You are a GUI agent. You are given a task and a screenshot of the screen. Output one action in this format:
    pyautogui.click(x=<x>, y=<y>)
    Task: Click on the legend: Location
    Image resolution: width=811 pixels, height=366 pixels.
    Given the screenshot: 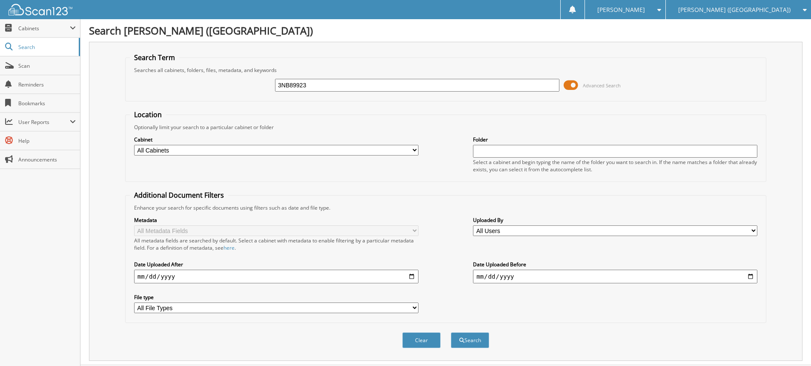 What is the action you would take?
    pyautogui.click(x=148, y=114)
    